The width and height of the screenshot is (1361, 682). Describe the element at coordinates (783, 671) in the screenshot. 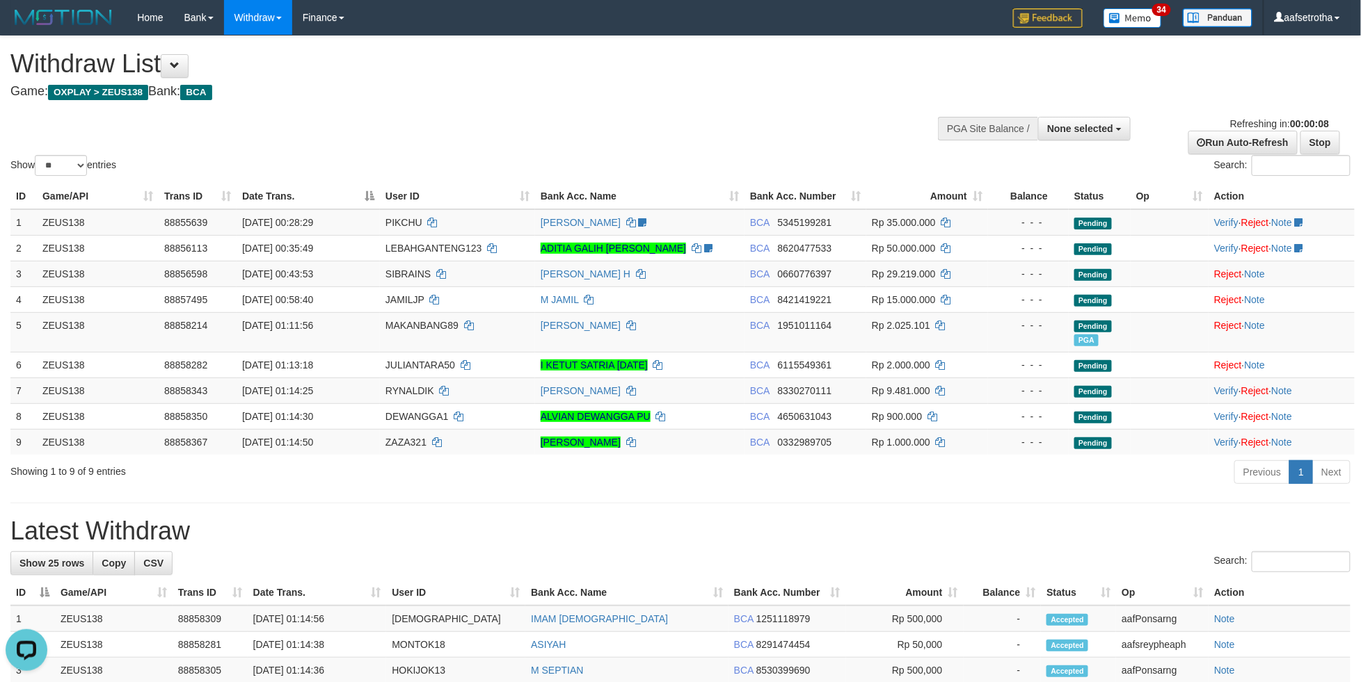

I see `span: Copy 8530399690 to clipboard` at that location.